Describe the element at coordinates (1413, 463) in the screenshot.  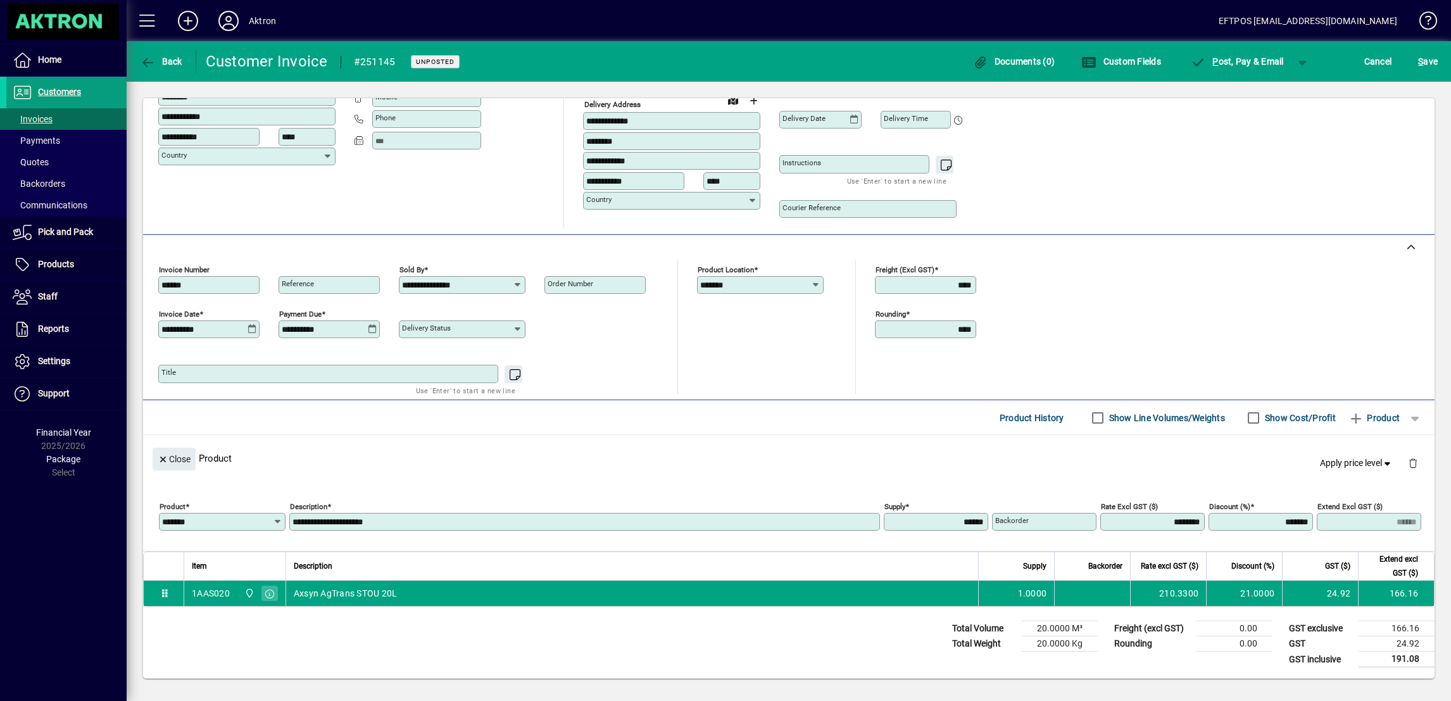
I see `button: Delete` at that location.